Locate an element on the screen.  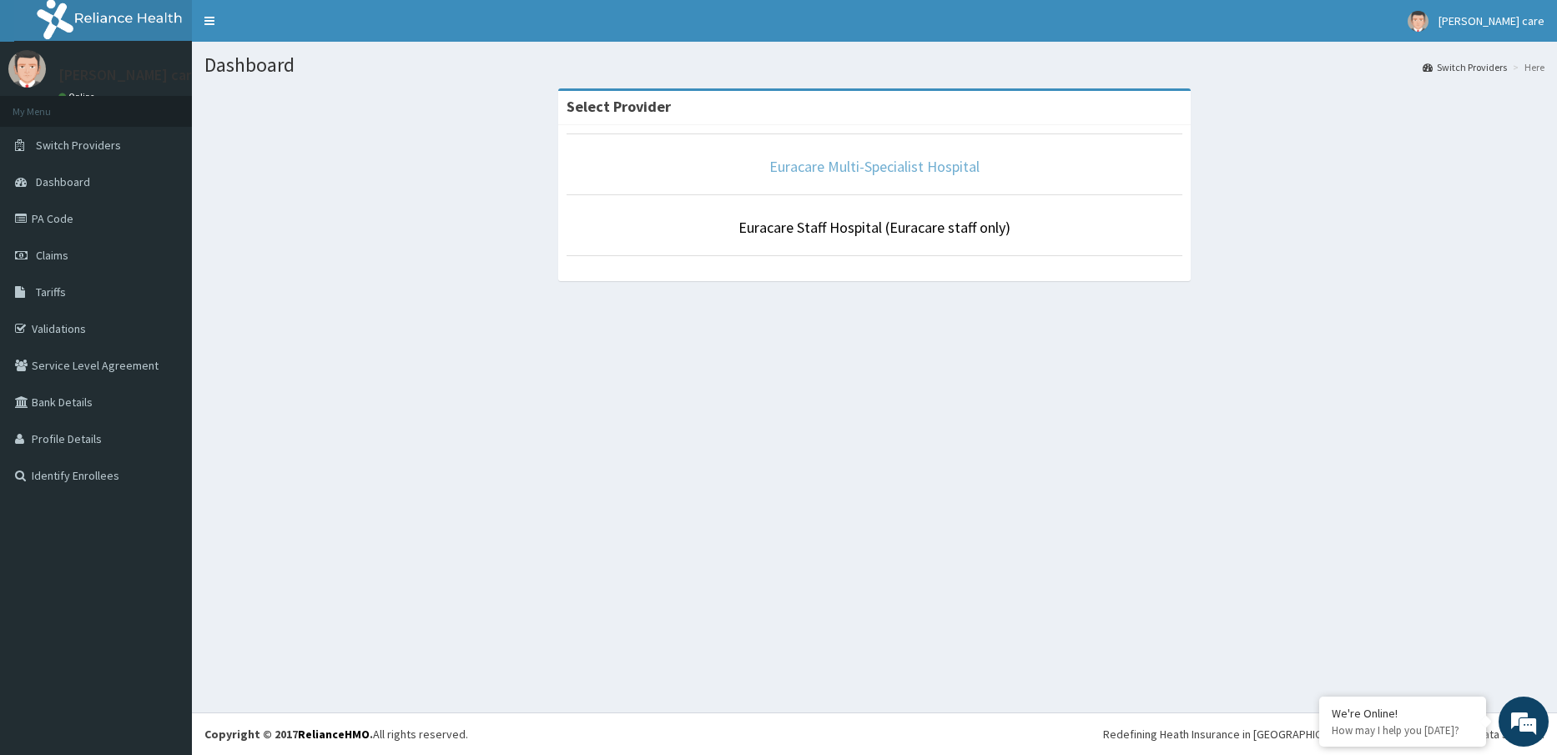
span: Tariffs is located at coordinates (51, 292).